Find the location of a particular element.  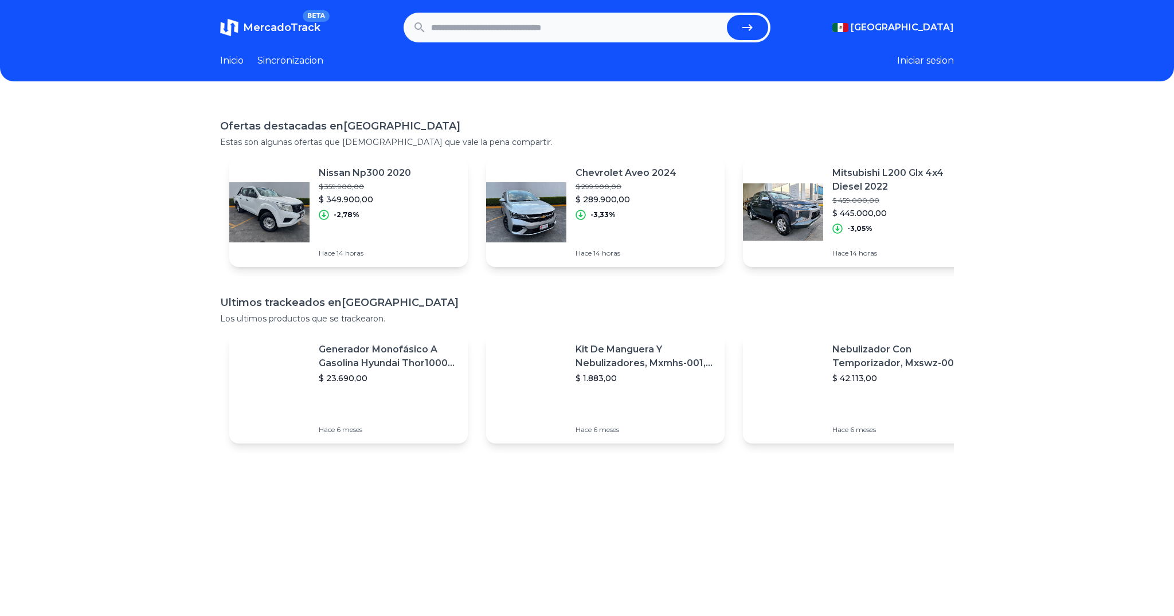

a: Featured imageKit De Manguera Y Nebulizadores, Mxmhs-001, 6m, 6 Tees, 8 Bo$ 1.883,00Hace 6 meses is located at coordinates (605, 389).